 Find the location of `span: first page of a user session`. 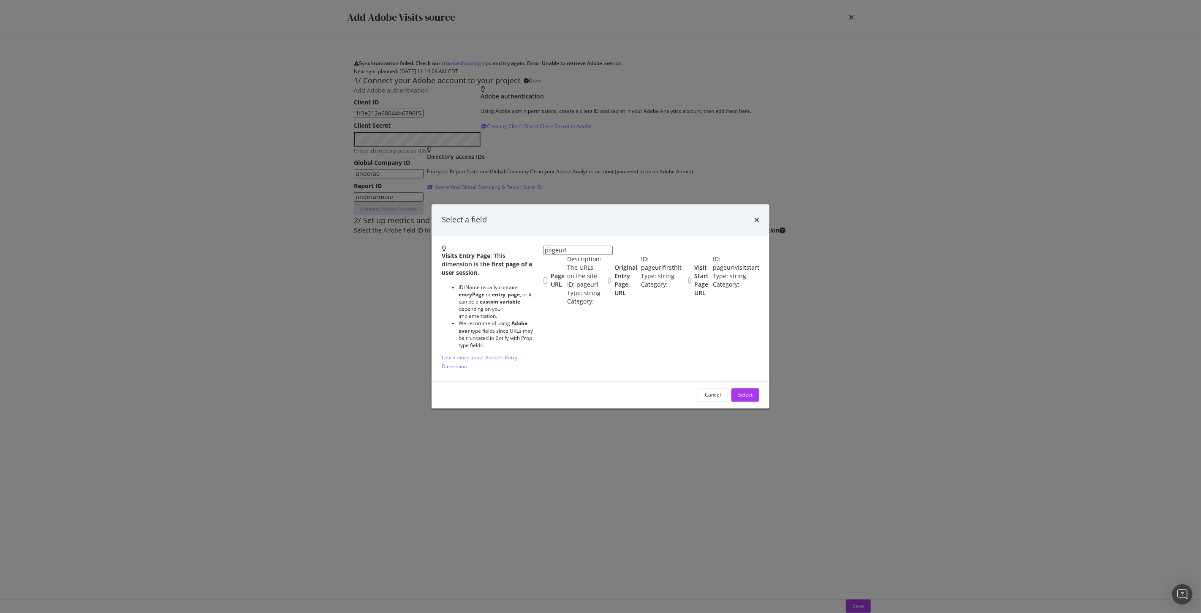

span: first page of a user session is located at coordinates (487, 268).